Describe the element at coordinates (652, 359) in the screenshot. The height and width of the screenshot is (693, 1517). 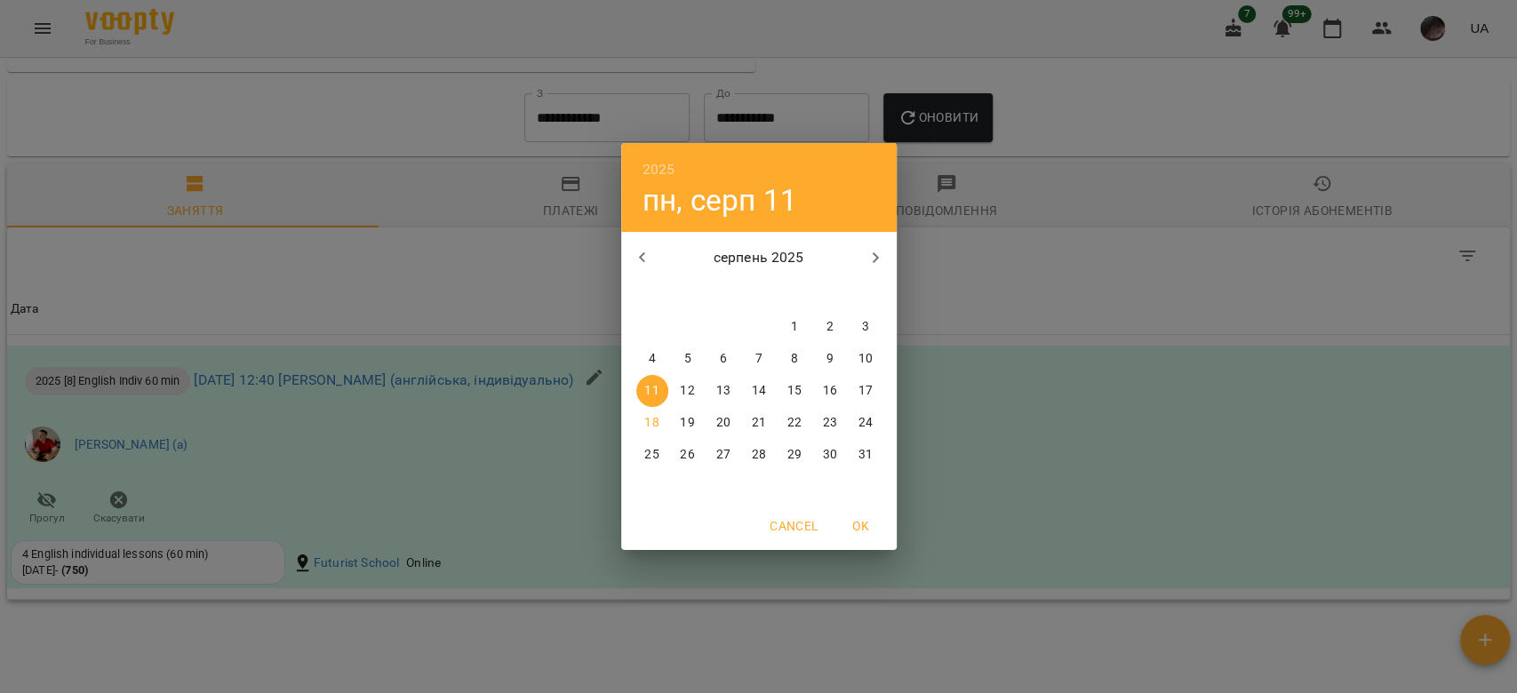
I see `button: 4` at that location.